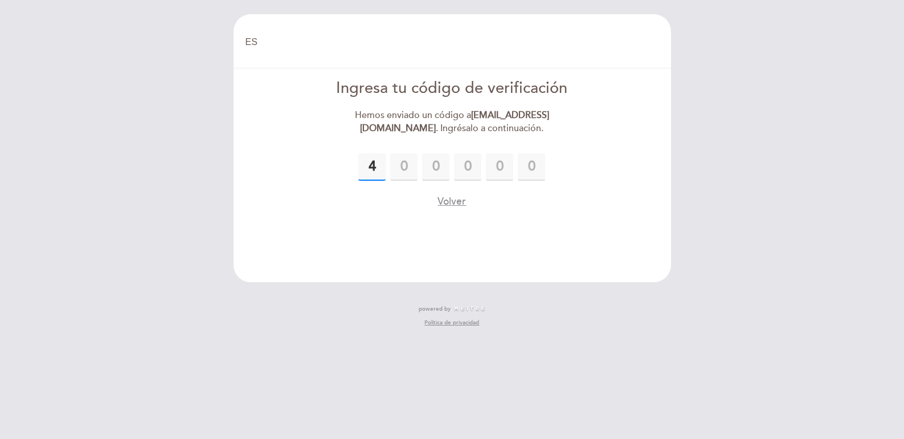 The image size is (904, 439). Describe the element at coordinates (469, 309) in the screenshot. I see `img: MEITRE` at that location.